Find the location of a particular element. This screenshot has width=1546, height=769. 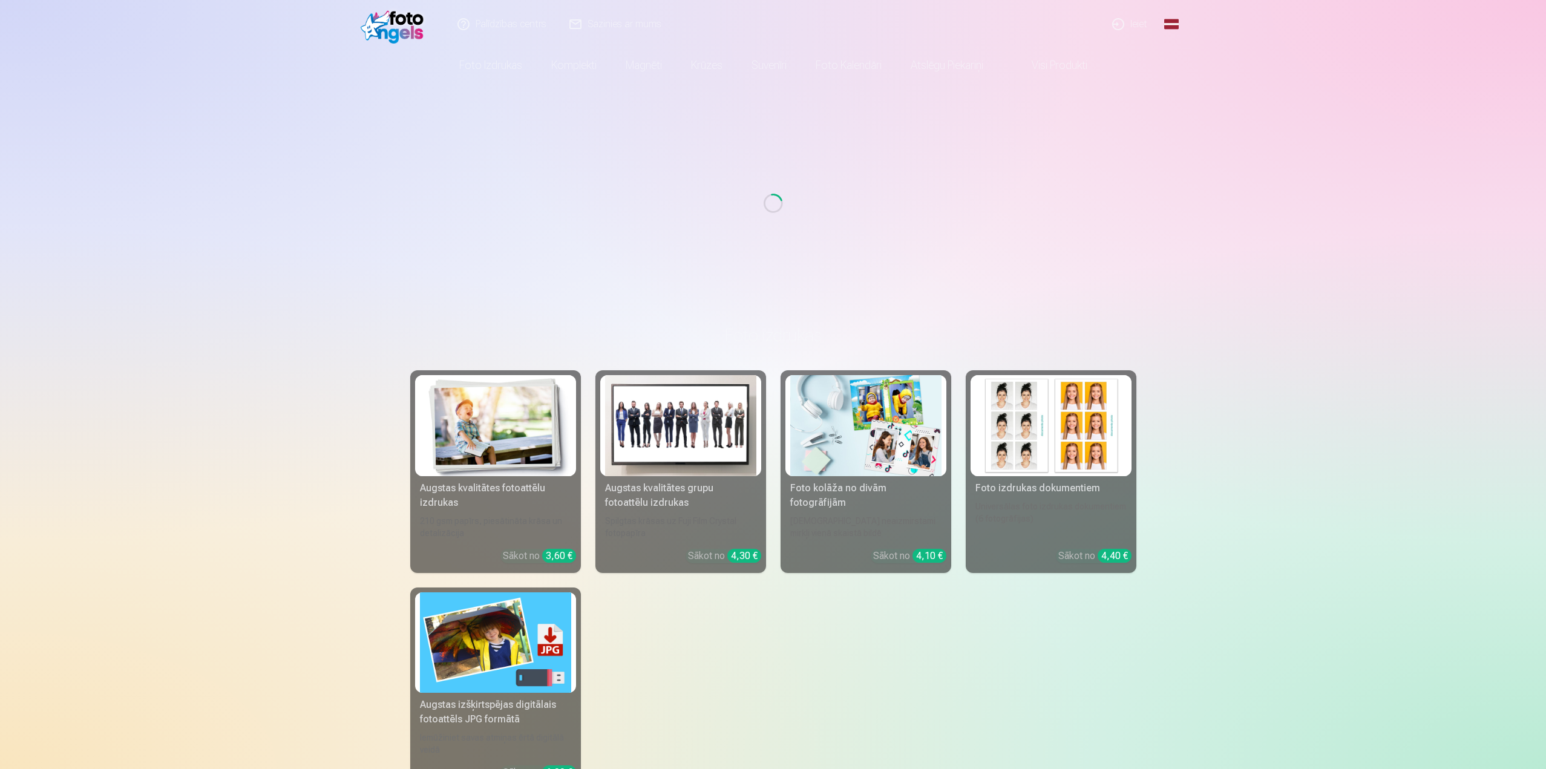

div: Iemūžiniet savas atmiņas ērtā digitālā veidā is located at coordinates (496, 744).